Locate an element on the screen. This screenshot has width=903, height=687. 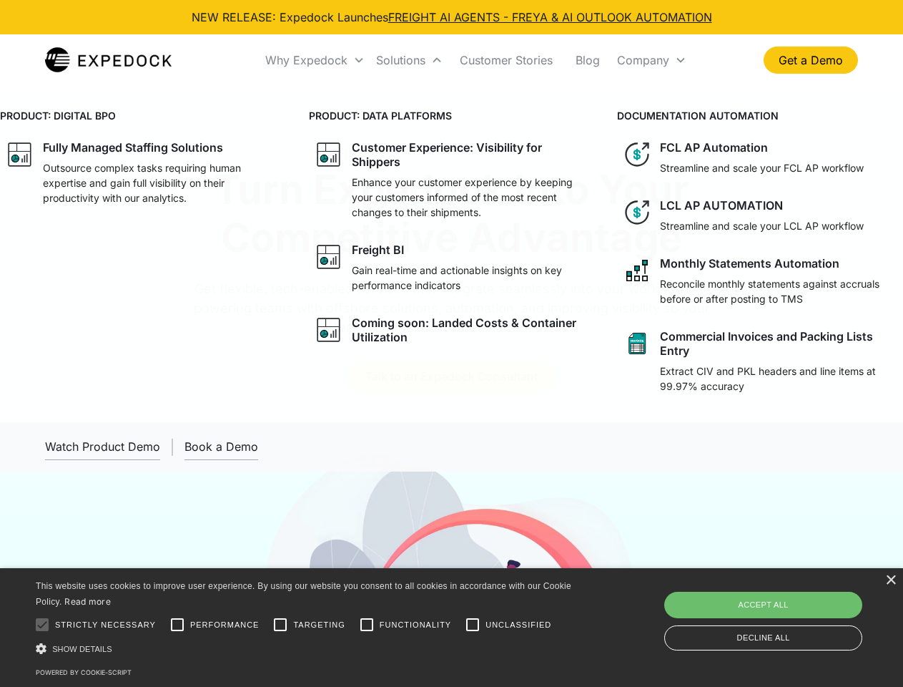
a: Book a Demo is located at coordinates (221, 446).